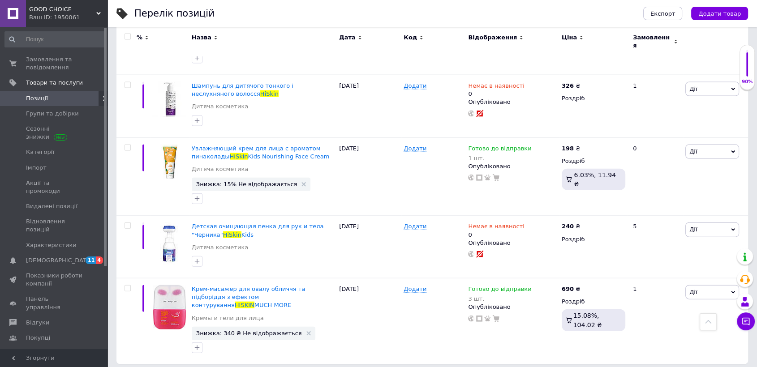  I want to click on img: Увлажняющий крем для лица с ароматом пинаколады HiSkin Kids Nourishing Face Cream, so click(170, 162).